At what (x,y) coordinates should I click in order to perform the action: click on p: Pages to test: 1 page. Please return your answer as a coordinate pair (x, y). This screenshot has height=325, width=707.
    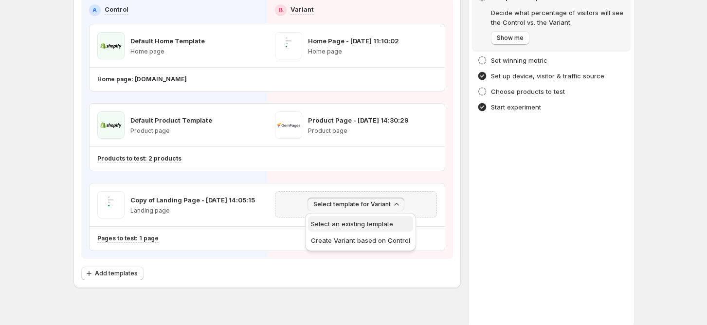
    Looking at the image, I should click on (128, 238).